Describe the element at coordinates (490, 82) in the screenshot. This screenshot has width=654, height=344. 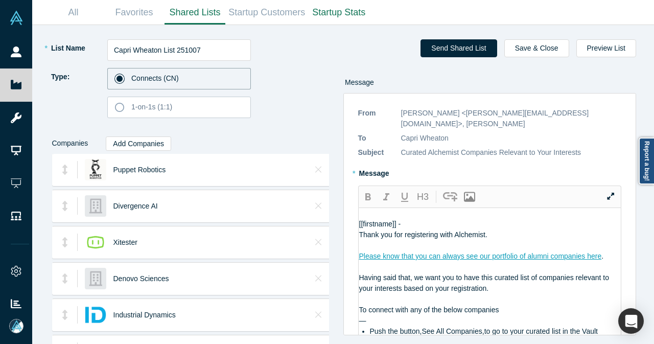
I see `div: Message` at that location.